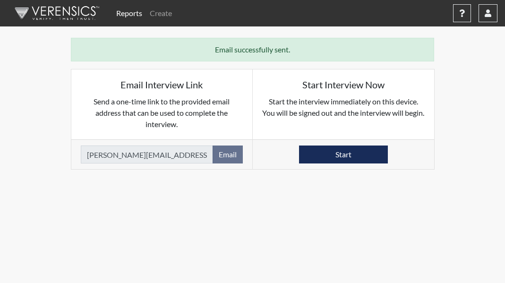  I want to click on p: Email successfully sent., so click(253, 50).